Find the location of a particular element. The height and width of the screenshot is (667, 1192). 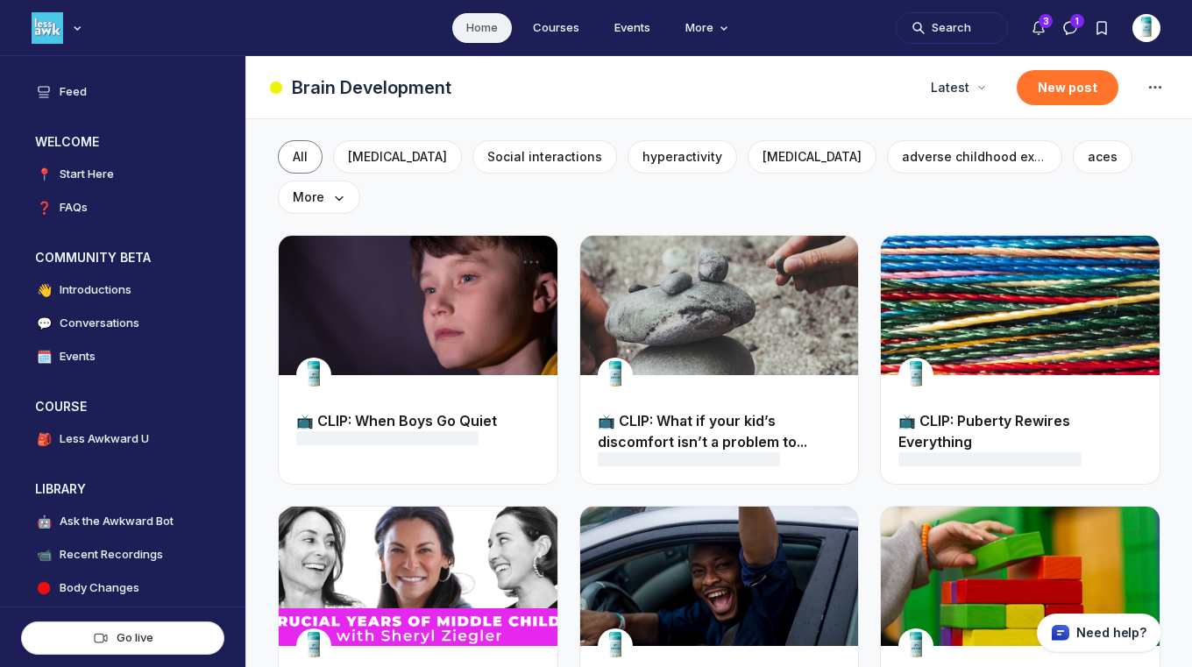

span: Latest is located at coordinates (950, 88).